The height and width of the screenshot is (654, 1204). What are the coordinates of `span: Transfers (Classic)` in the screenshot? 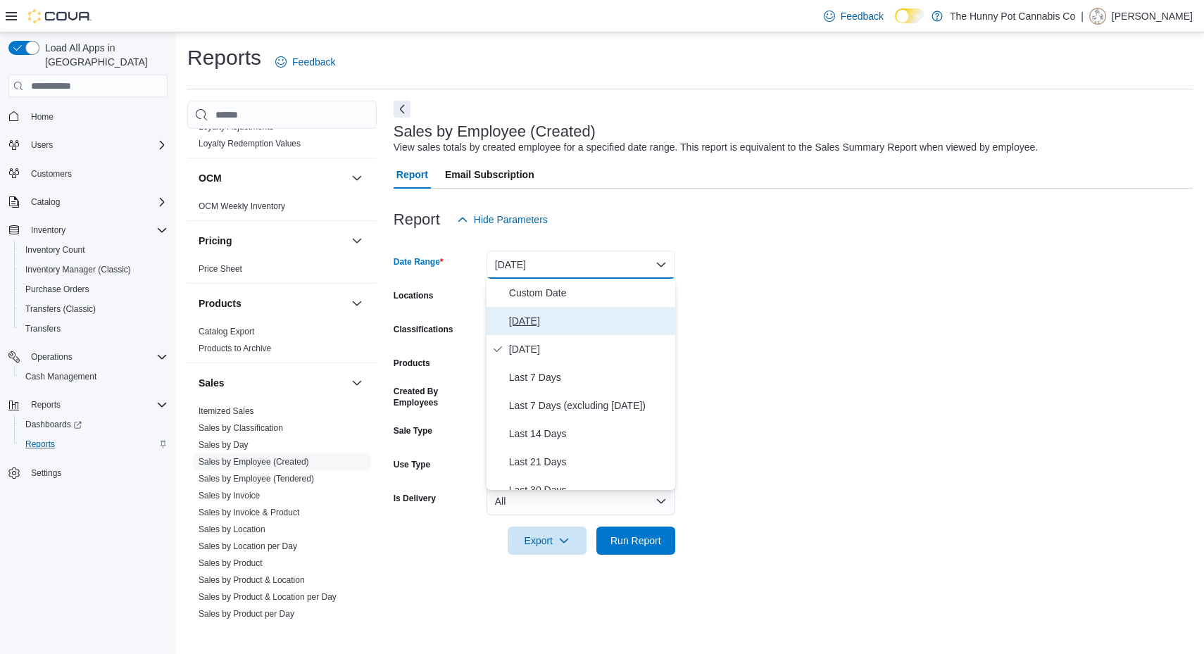 It's located at (94, 309).